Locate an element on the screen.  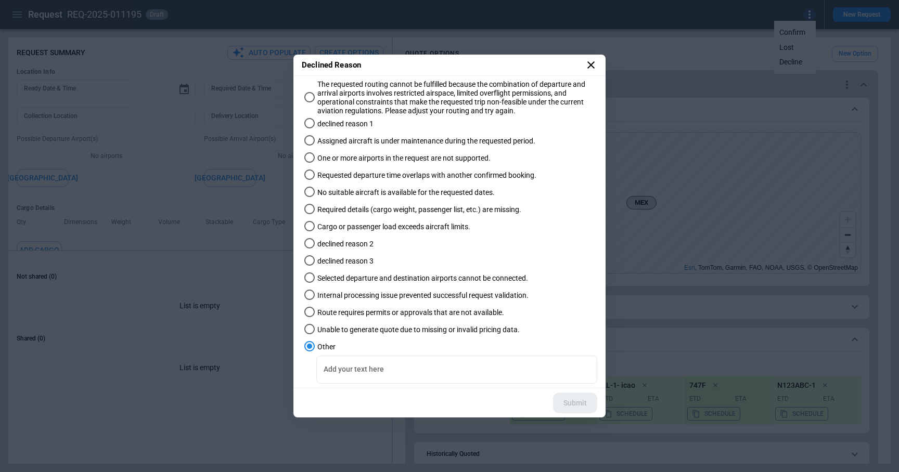
span: Unable to generate quote due to missing or invalid pricing data. is located at coordinates (418, 330).